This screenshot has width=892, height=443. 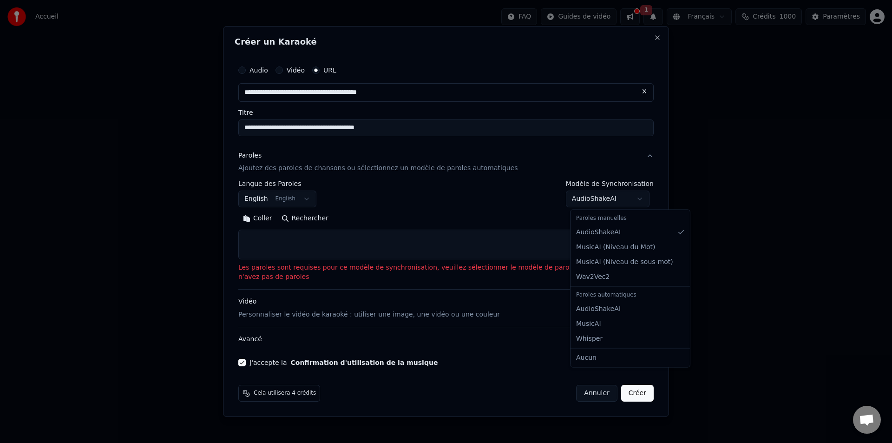 What do you see at coordinates (630, 218) in the screenshot?
I see `div: Paroles manuelles` at bounding box center [630, 218].